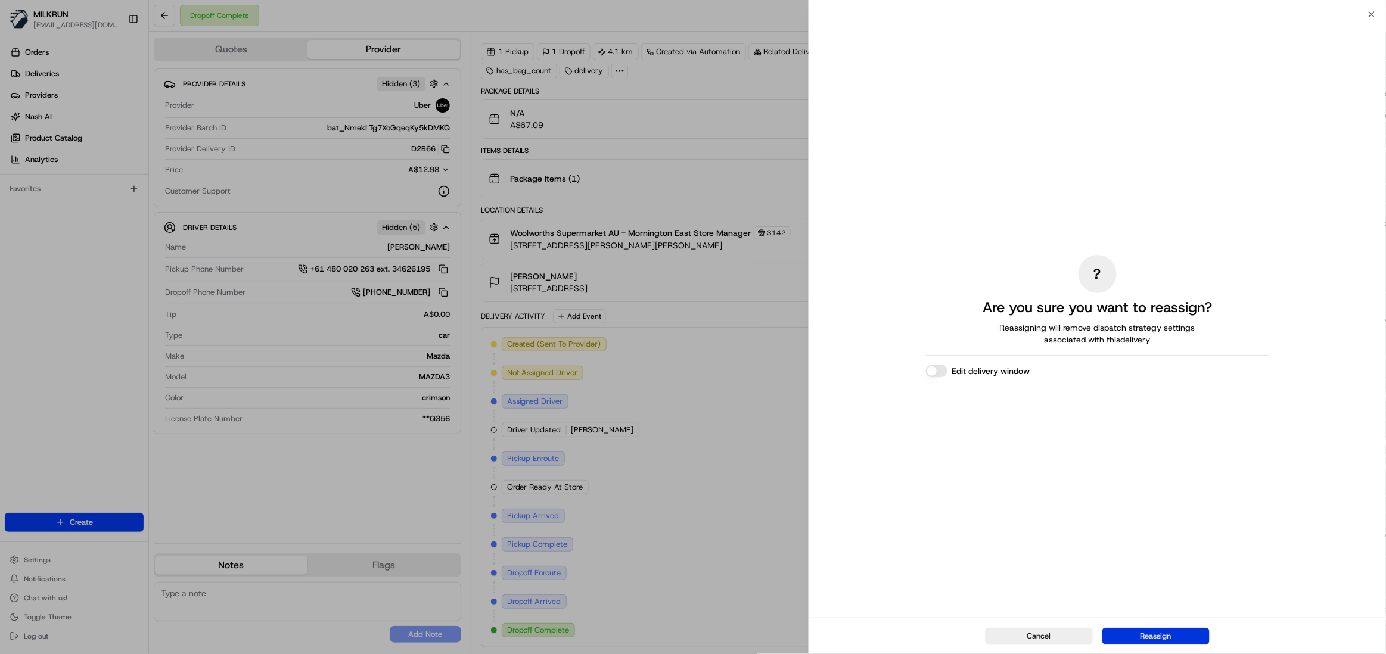  What do you see at coordinates (1097, 307) in the screenshot?
I see `h2: Are you sure you want to reassign?` at bounding box center [1097, 307].